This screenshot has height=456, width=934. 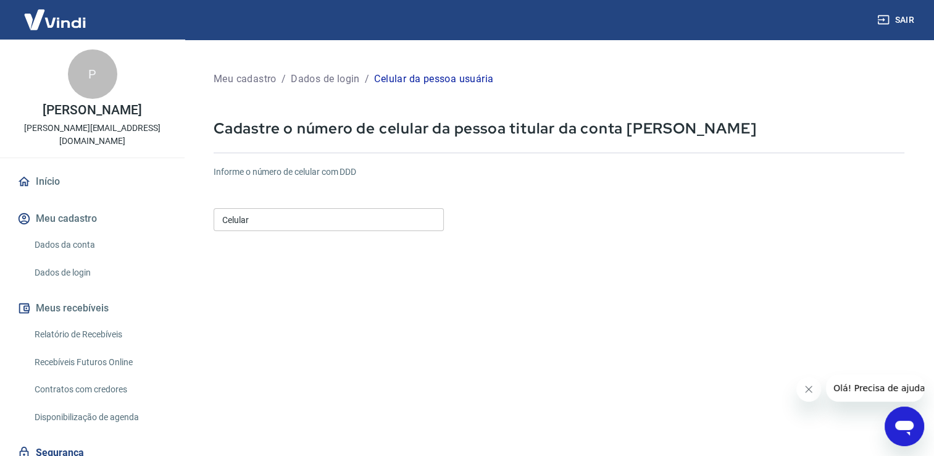 What do you see at coordinates (99, 417) in the screenshot?
I see `a: Disponibilização de agenda` at bounding box center [99, 417].